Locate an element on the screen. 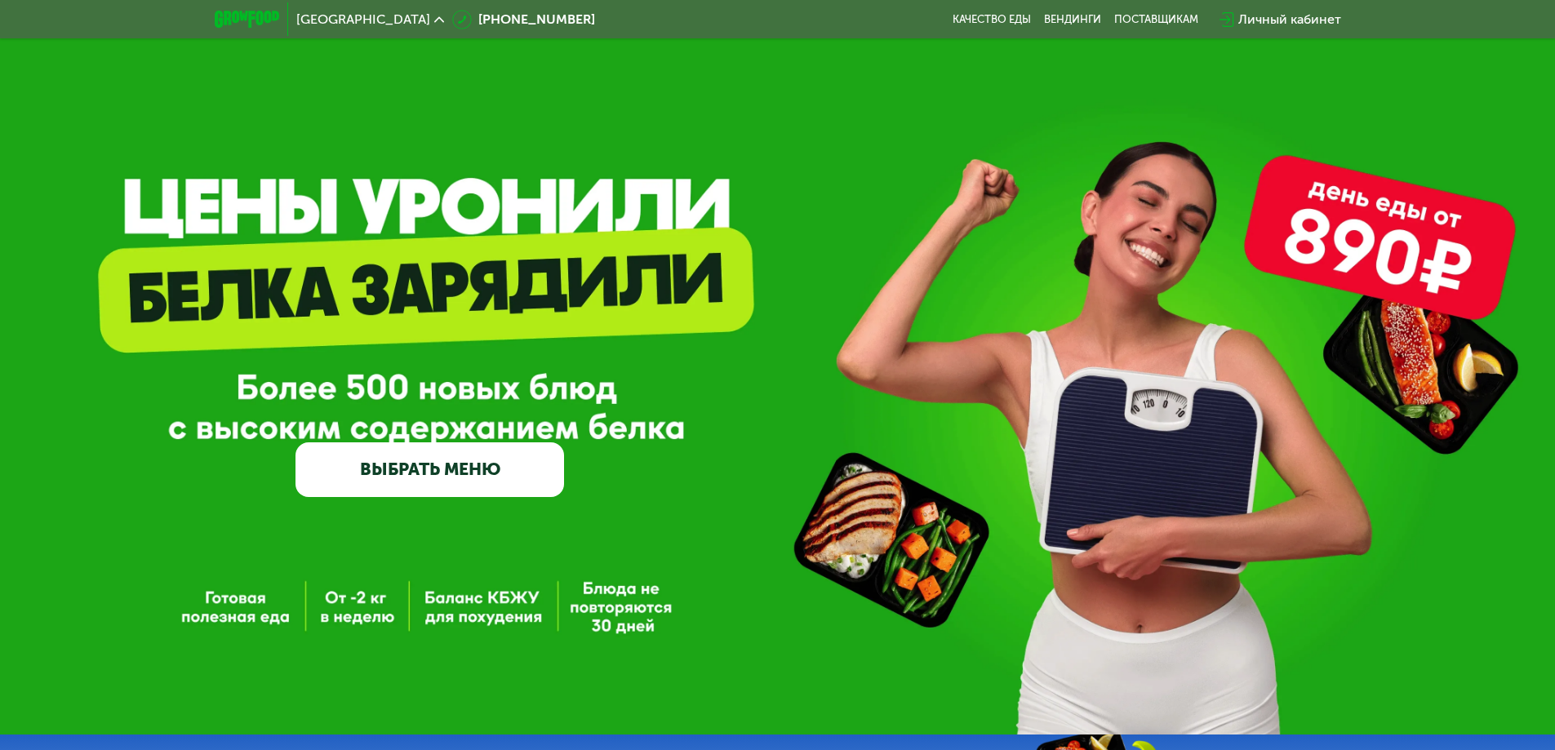 The height and width of the screenshot is (750, 1555). div: поставщикам is located at coordinates (1156, 20).